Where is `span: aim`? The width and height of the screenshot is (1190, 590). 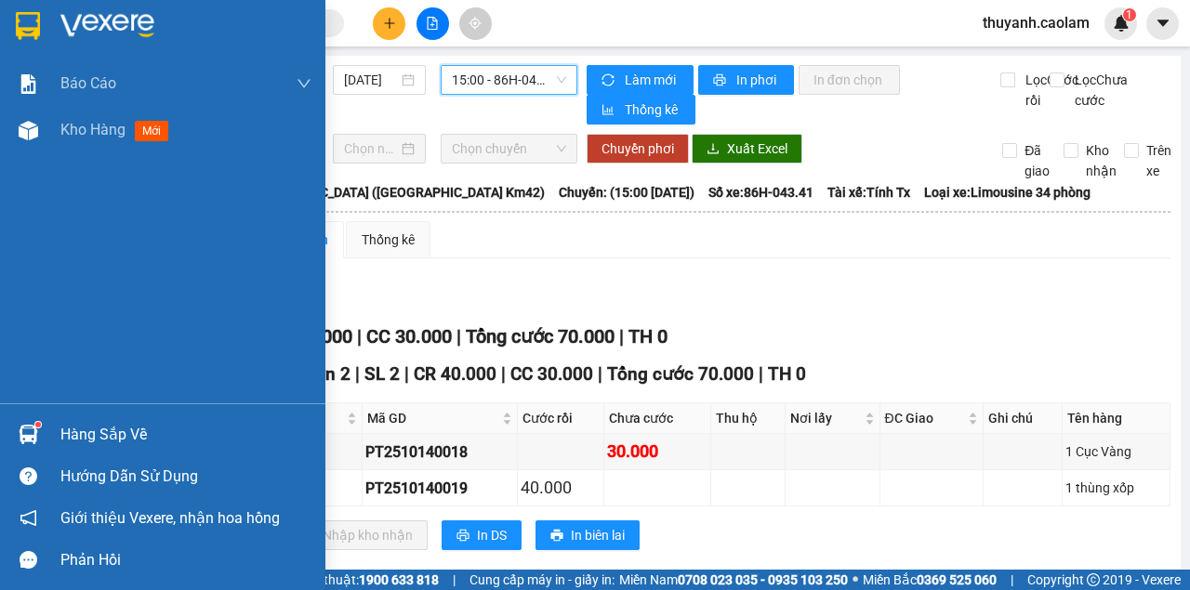 span: aim is located at coordinates (475, 23).